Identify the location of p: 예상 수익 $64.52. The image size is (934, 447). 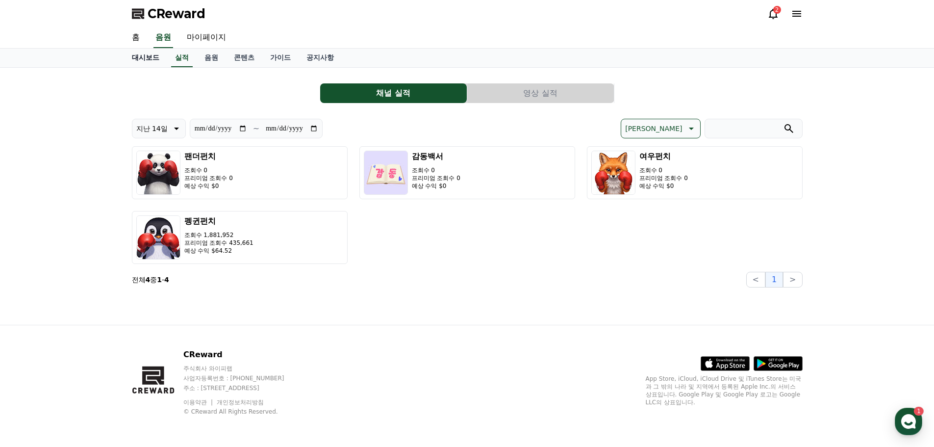
(219, 251).